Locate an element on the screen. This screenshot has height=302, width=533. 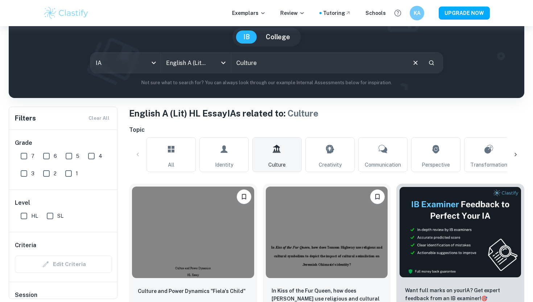
span: 5 is located at coordinates (78, 156).